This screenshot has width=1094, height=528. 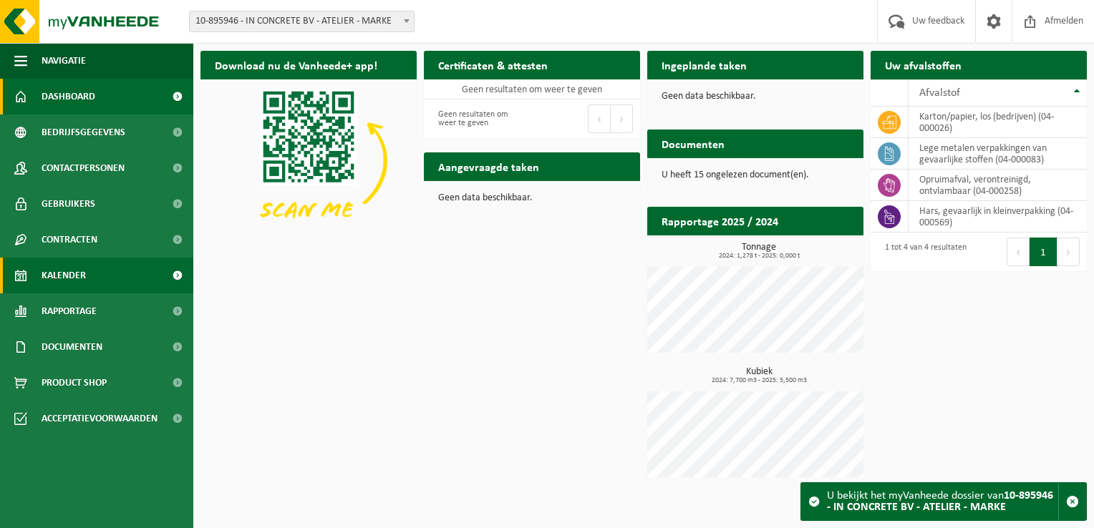 I want to click on div: 1 tot 4 van 4 resultaten, so click(x=922, y=252).